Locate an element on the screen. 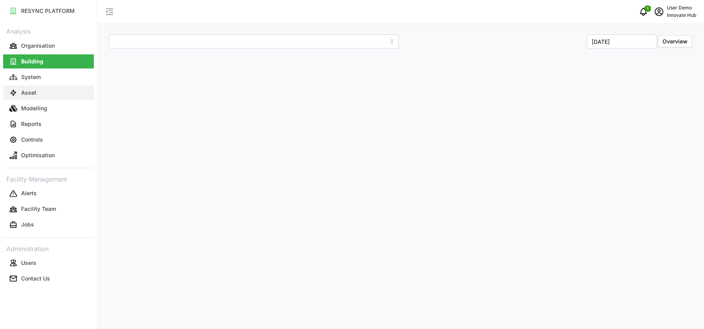 This screenshot has height=329, width=704. a: Controls is located at coordinates (49, 140).